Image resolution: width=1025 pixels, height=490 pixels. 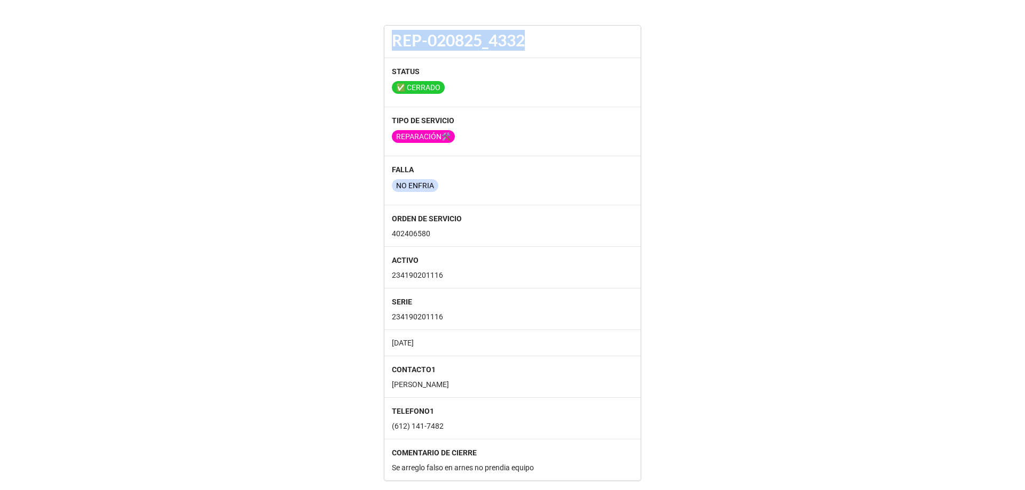 What do you see at coordinates (512, 40) in the screenshot?
I see `div: REP-020825_4332` at bounding box center [512, 40].